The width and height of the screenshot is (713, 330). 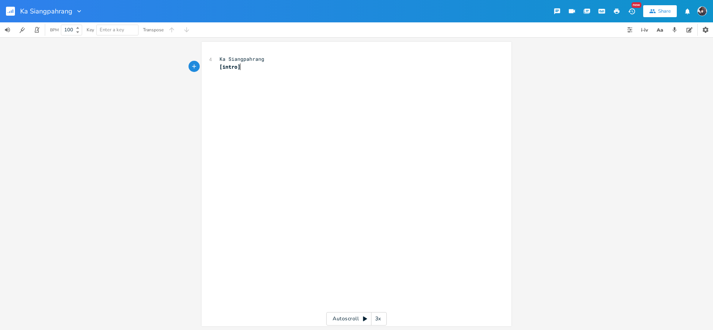 I want to click on div: Autoscroll, so click(x=357, y=319).